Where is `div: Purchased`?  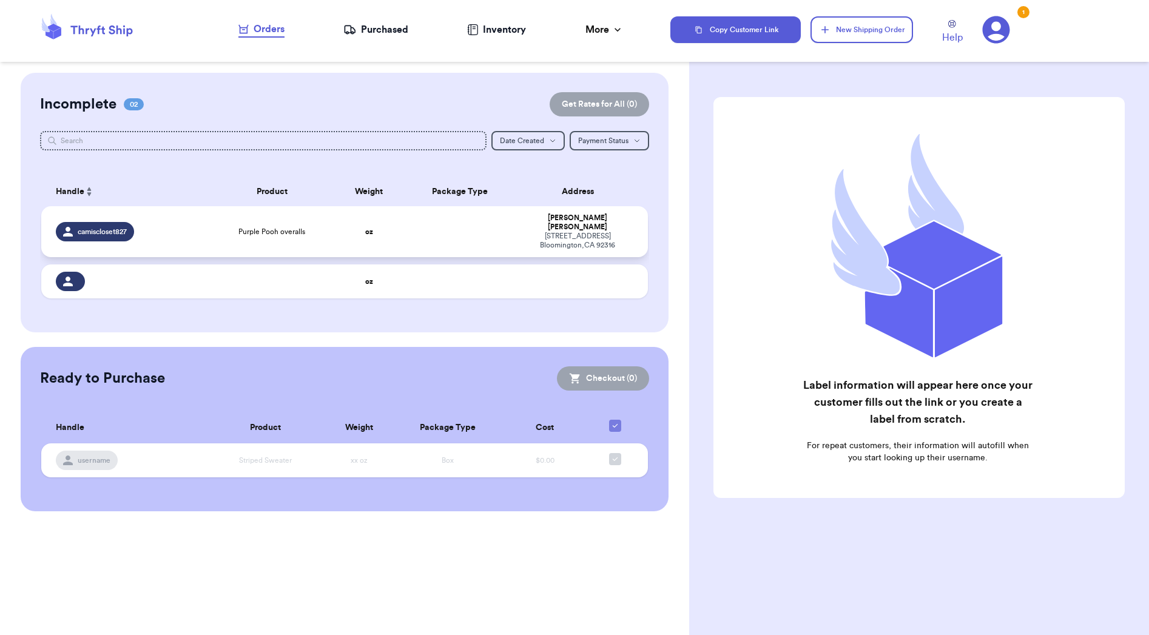 div: Purchased is located at coordinates (375, 30).